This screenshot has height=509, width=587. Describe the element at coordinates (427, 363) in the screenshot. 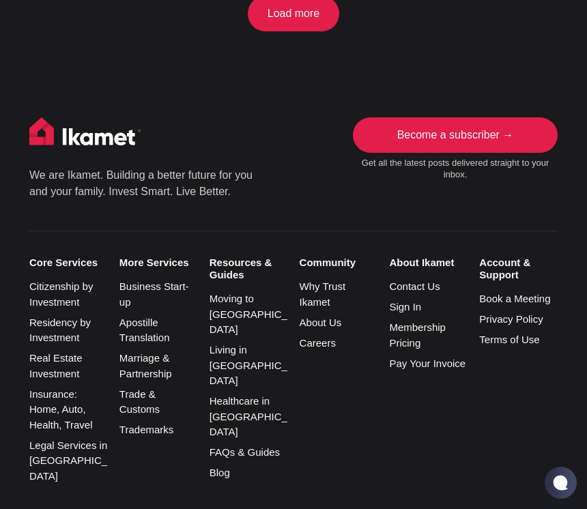

I see `a: Pay Your Invoice` at that location.